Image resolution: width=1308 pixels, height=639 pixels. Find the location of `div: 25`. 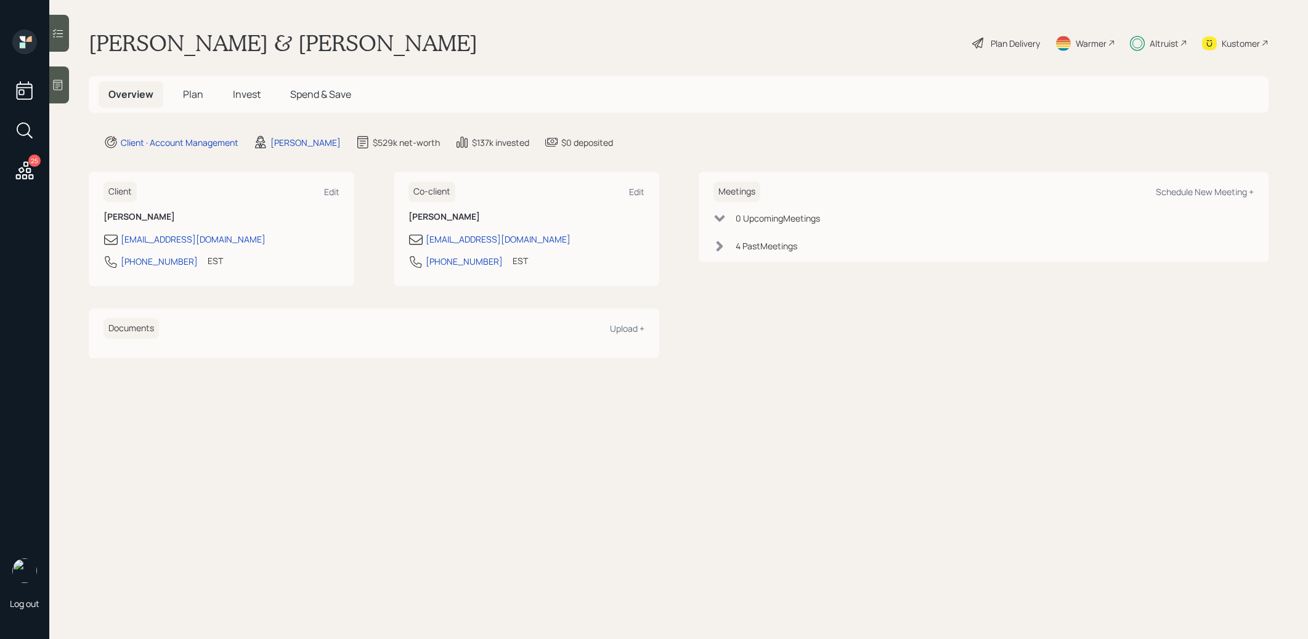

div: 25 is located at coordinates (34, 161).